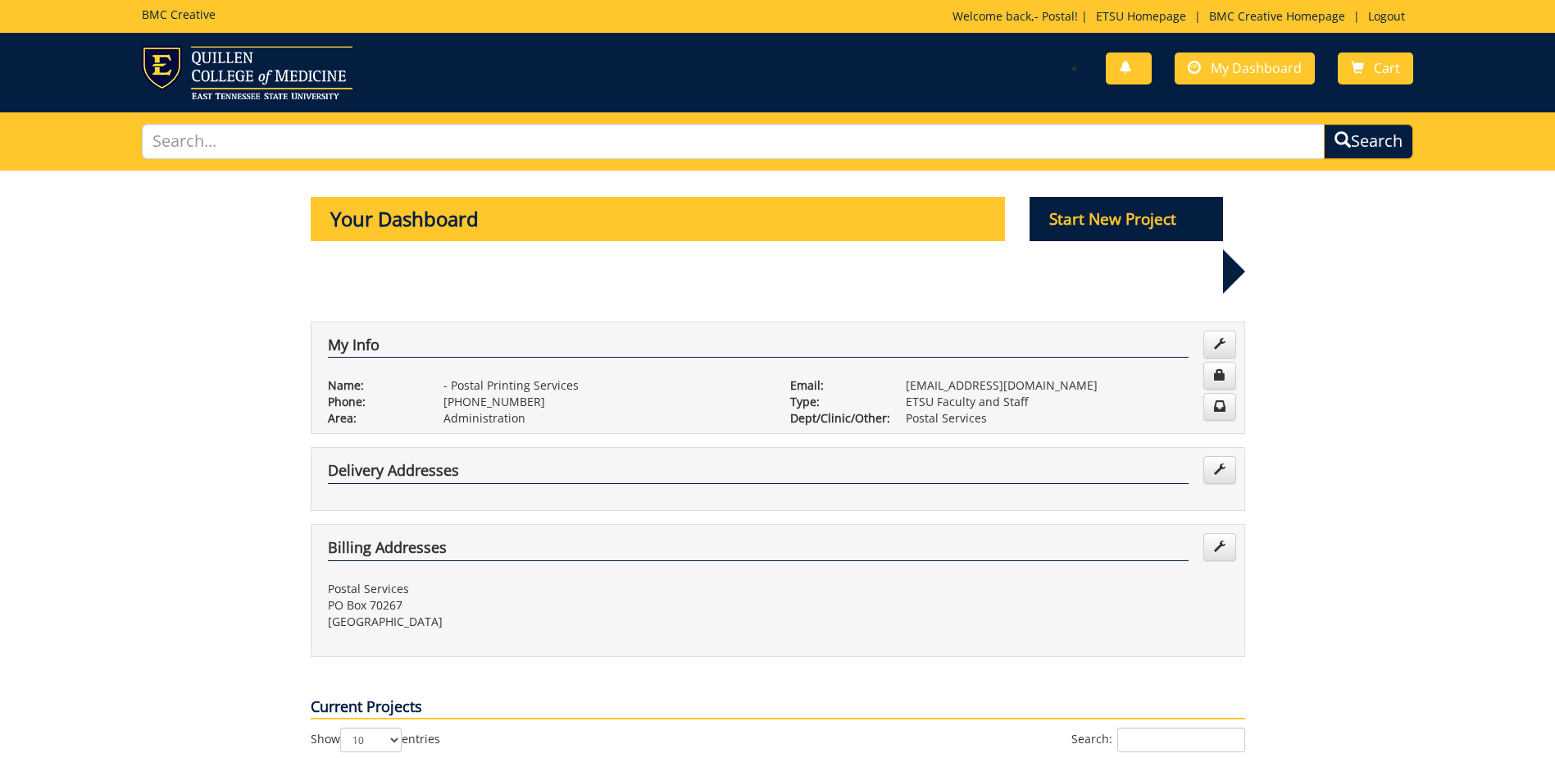 The width and height of the screenshot is (1555, 758). Describe the element at coordinates (1126, 220) in the screenshot. I see `a: Start New Project` at that location.